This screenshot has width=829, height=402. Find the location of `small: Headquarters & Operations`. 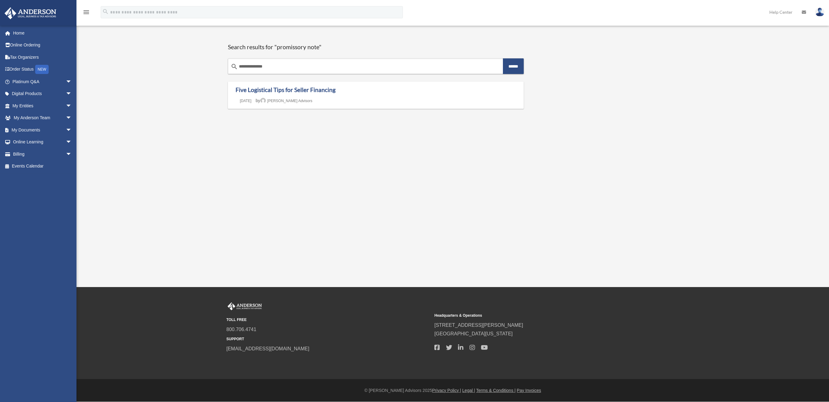

small: Headquarters & Operations is located at coordinates (536, 316).